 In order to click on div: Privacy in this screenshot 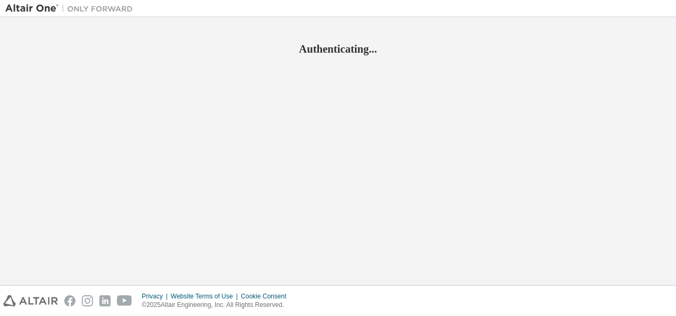, I will do `click(156, 296)`.